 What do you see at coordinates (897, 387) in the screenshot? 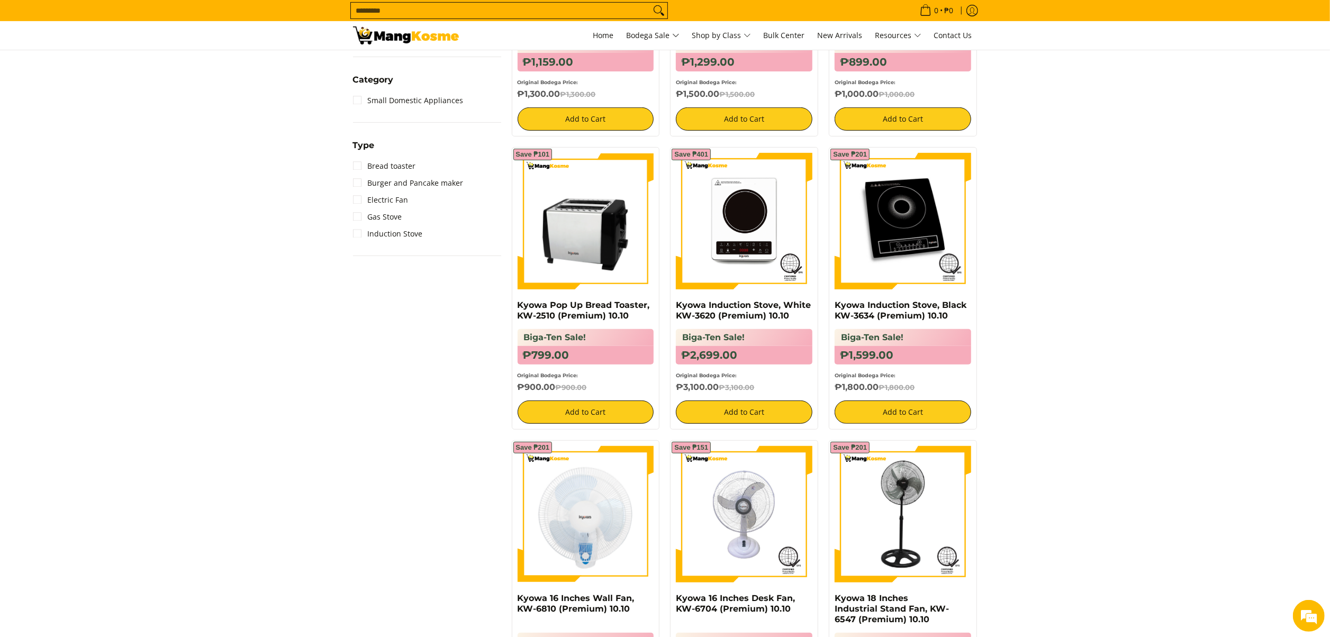
I see `del: ₱1,800.00` at bounding box center [897, 387].